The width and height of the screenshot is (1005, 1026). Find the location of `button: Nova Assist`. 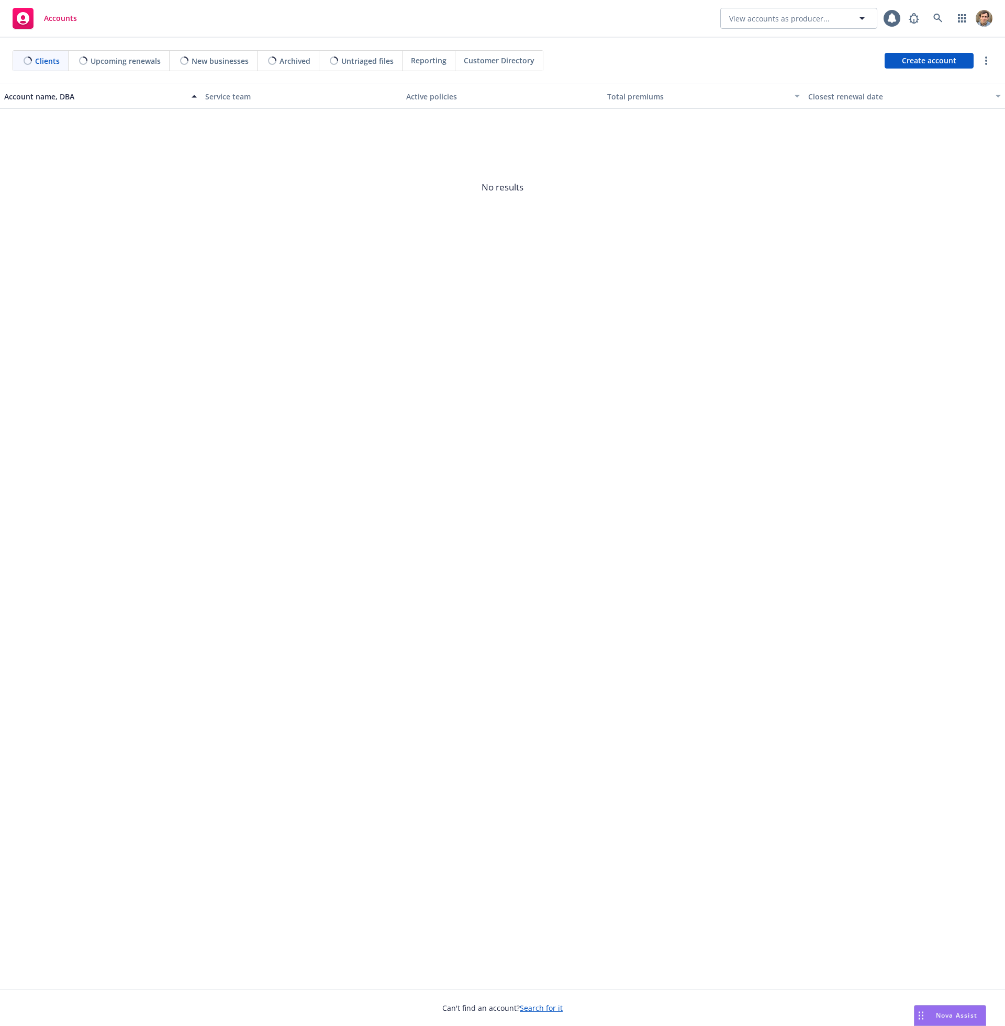

button: Nova Assist is located at coordinates (950, 1016).